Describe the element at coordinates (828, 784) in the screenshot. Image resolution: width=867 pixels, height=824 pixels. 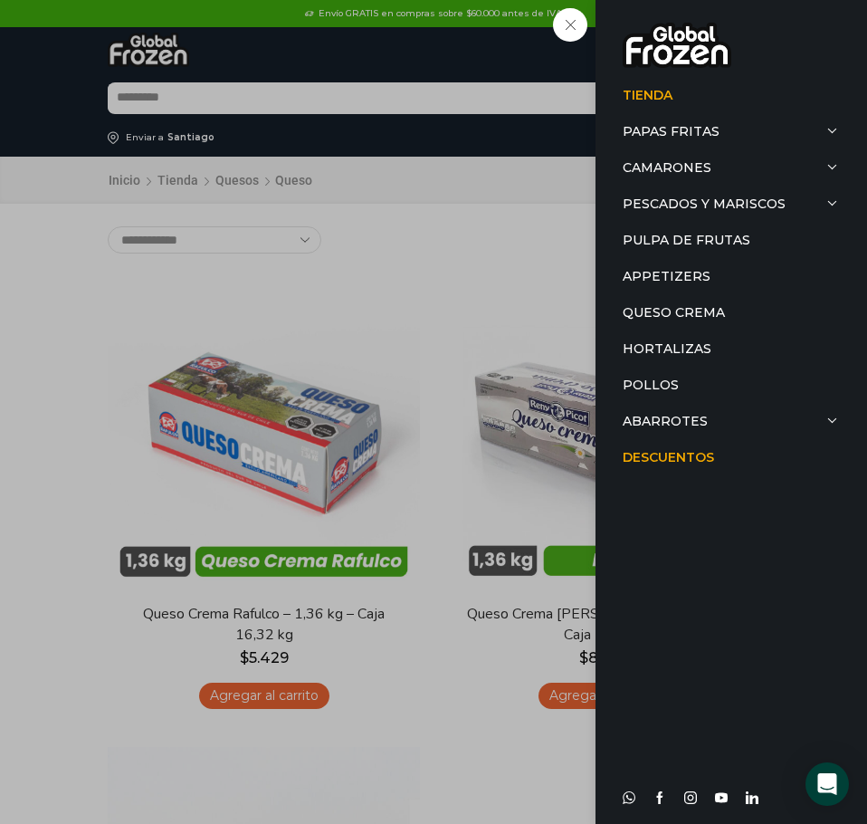
I see `div: Open Intercom Messenger` at that location.